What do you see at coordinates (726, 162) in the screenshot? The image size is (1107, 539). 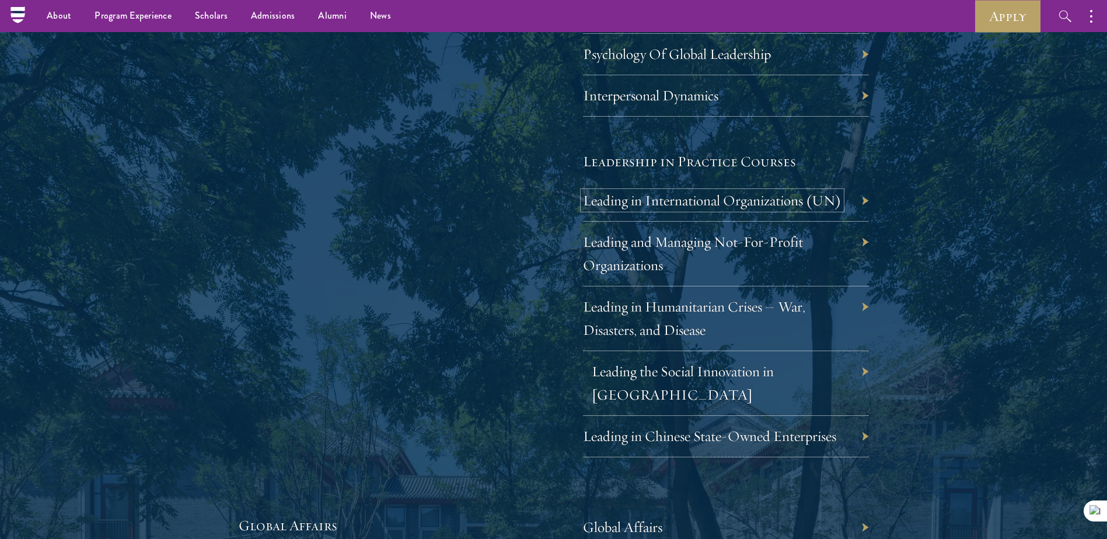 I see `h5: Leadership in Practice Courses` at bounding box center [726, 162].